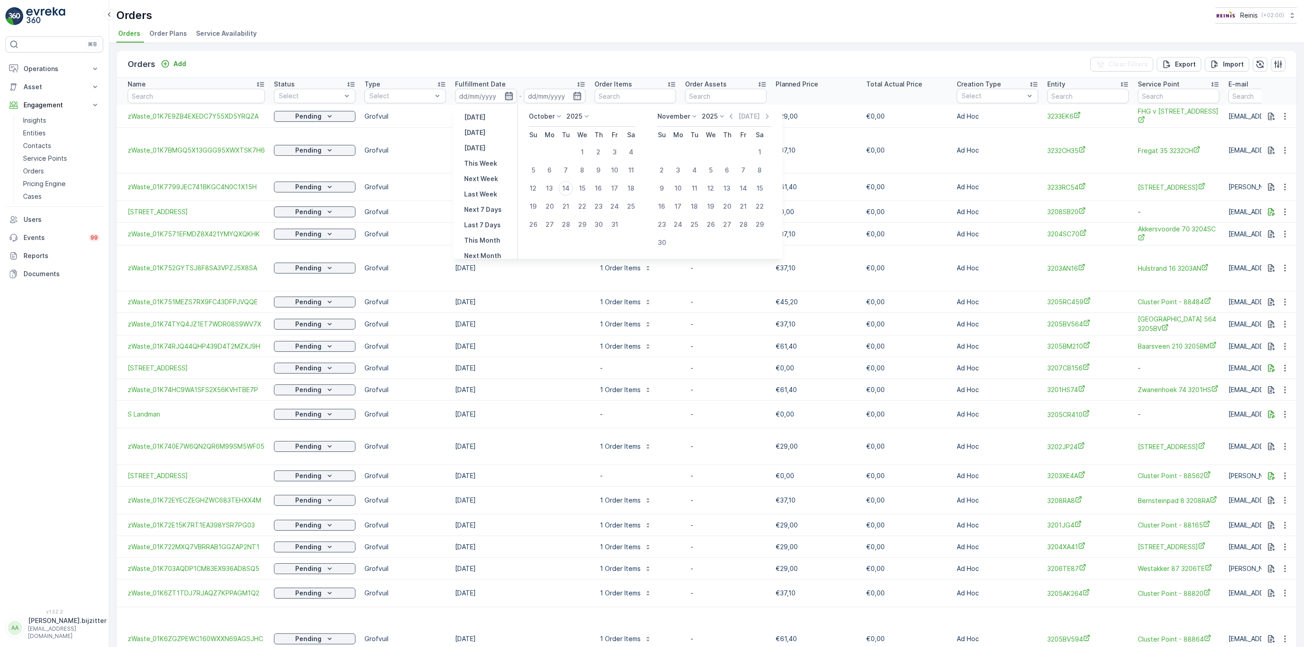 This screenshot has width=1304, height=647. What do you see at coordinates (711, 188) in the screenshot?
I see `div: 12` at bounding box center [711, 188].